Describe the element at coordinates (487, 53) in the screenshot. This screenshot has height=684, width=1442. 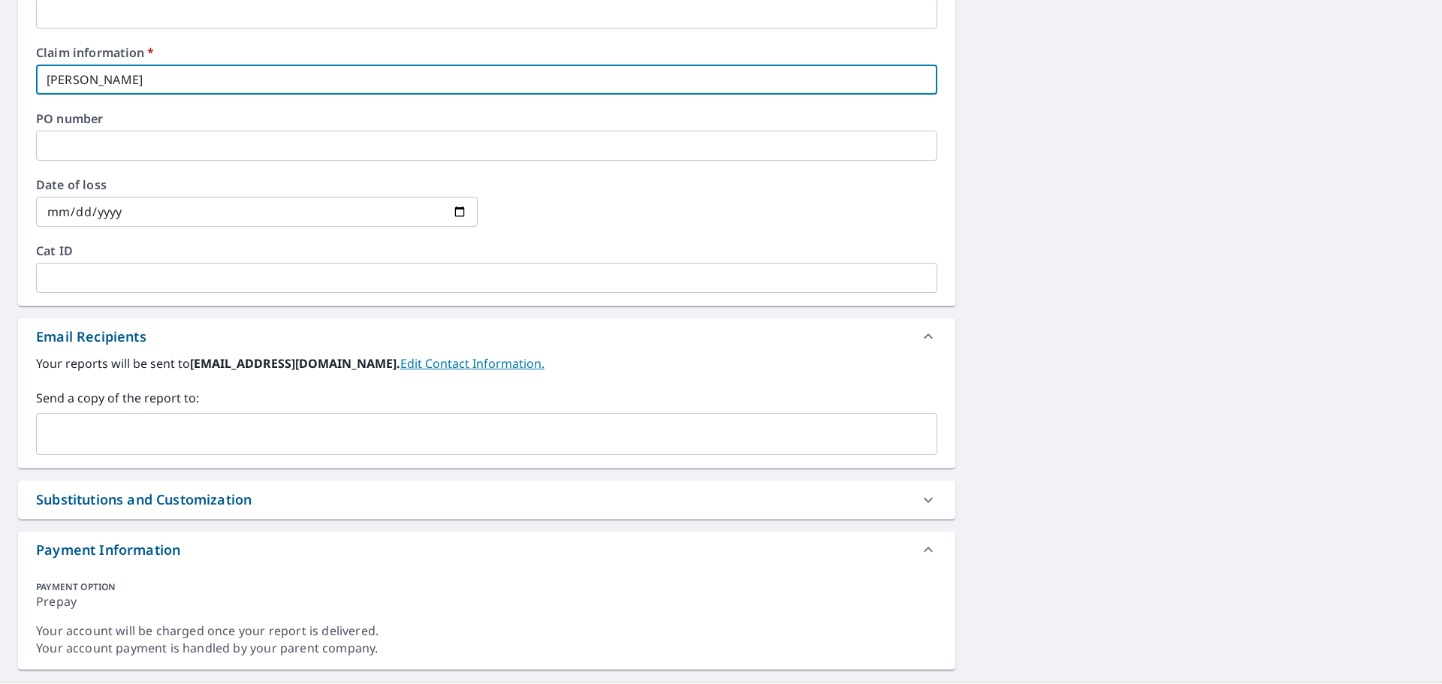
I see `label: Claim information` at that location.